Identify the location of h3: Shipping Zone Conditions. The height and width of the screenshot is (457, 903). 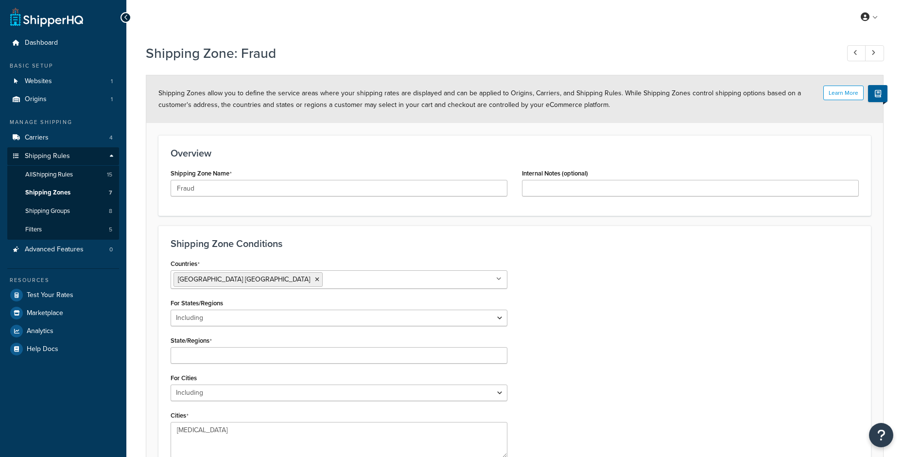
(515, 244).